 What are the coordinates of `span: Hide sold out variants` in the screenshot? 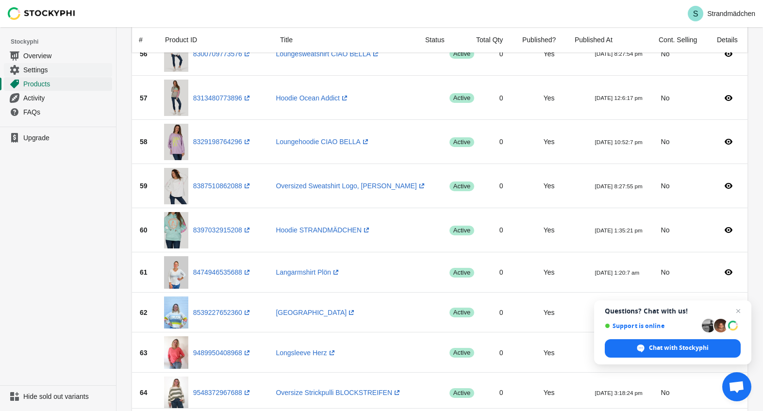 It's located at (66, 397).